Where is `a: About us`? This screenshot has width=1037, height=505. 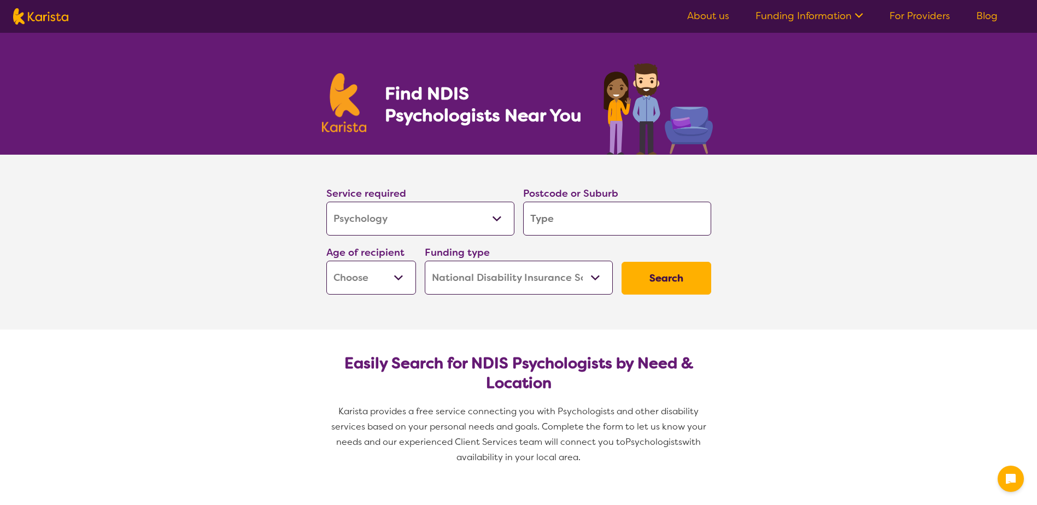
a: About us is located at coordinates (708, 16).